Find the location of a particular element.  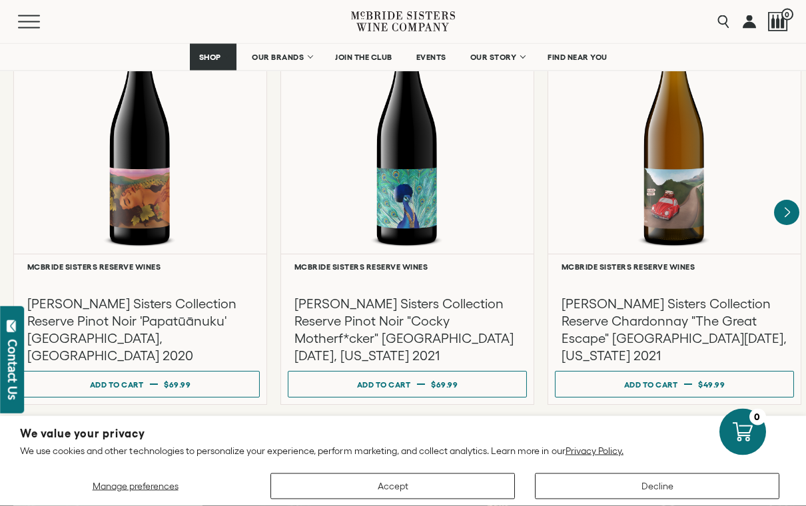

button: Add to cart $49.99 is located at coordinates (674, 385).